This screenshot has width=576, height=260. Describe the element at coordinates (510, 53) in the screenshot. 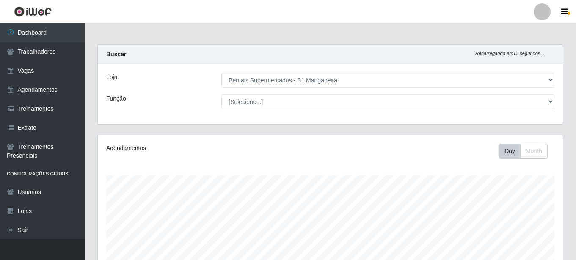

I see `i: Recarregando em 13 segundos...` at that location.